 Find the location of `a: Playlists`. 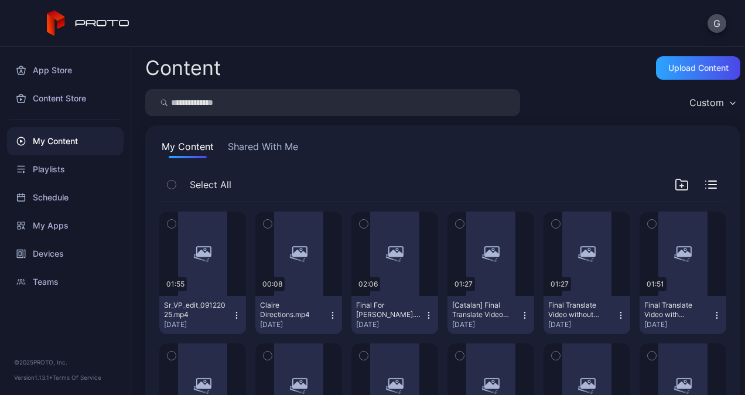

a: Playlists is located at coordinates (65, 169).